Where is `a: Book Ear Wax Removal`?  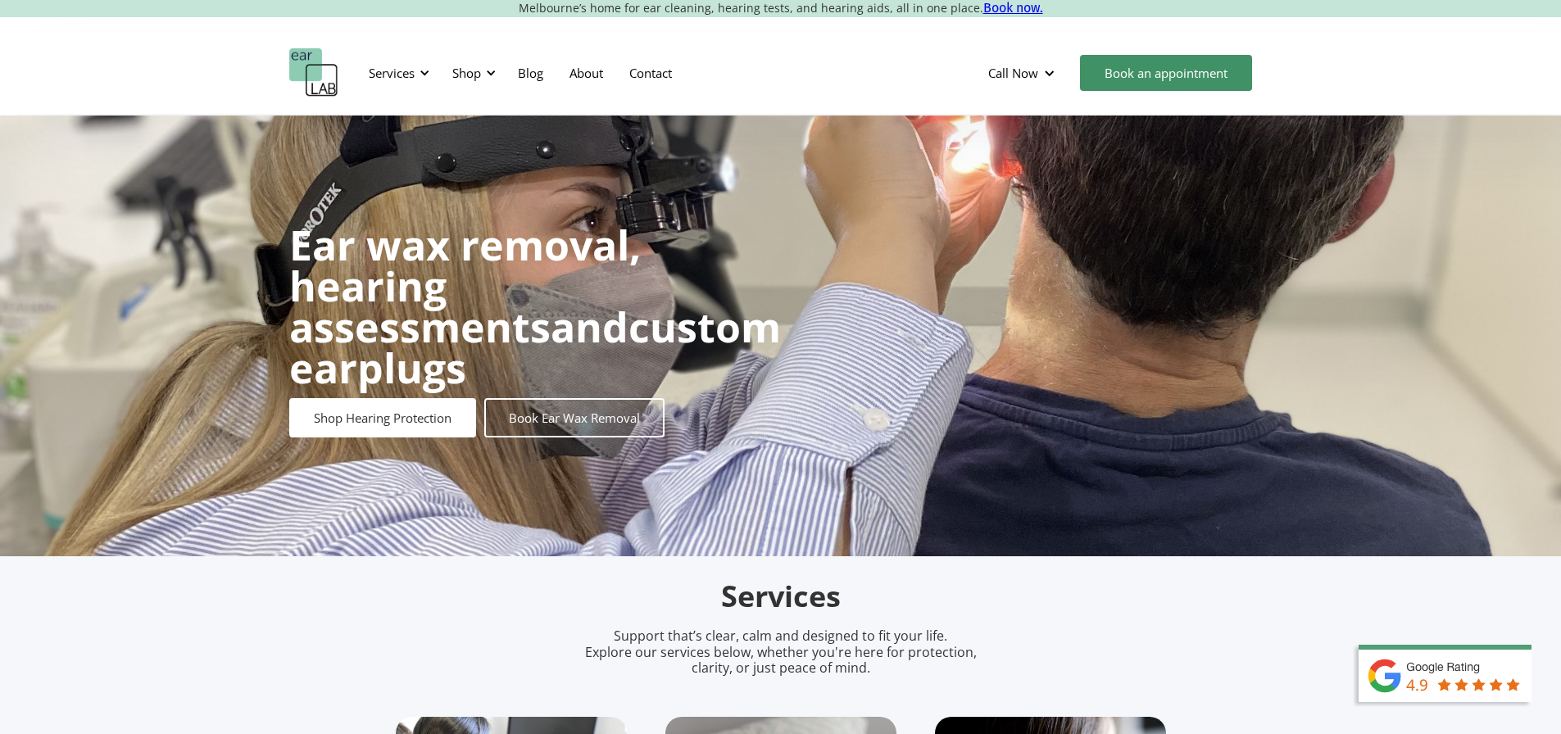
a: Book Ear Wax Removal is located at coordinates (575, 418).